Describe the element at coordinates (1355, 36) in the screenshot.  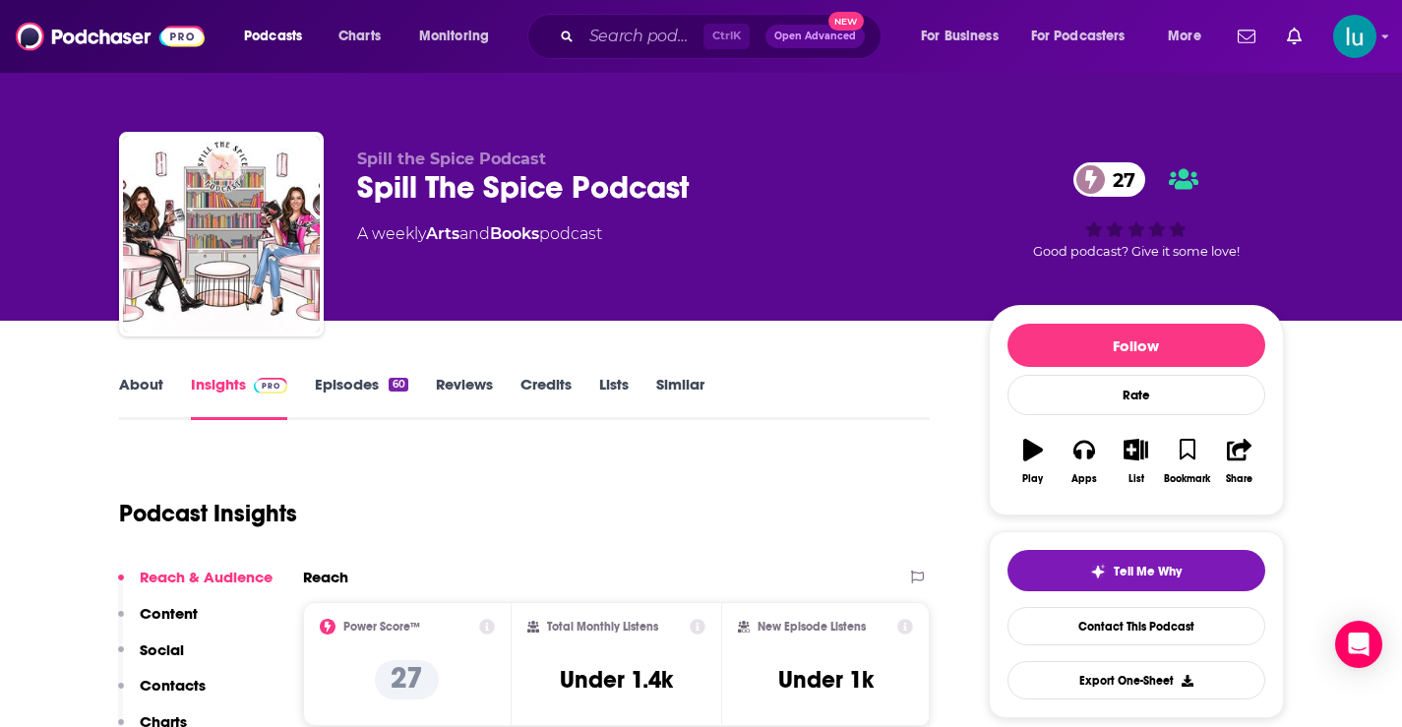
I see `span: Logged in as lusodano` at that location.